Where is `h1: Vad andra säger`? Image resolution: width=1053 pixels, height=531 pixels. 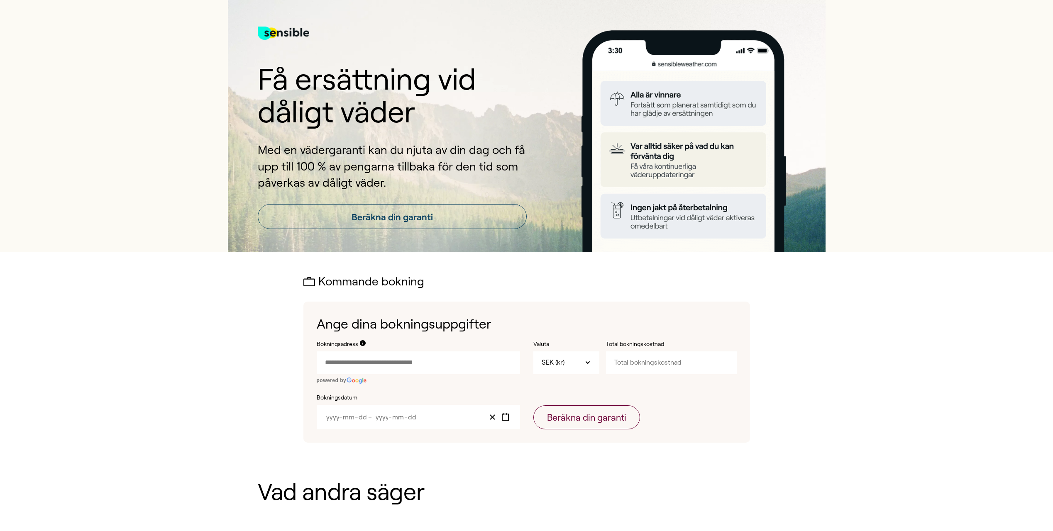 h1: Vad andra säger is located at coordinates (527, 492).